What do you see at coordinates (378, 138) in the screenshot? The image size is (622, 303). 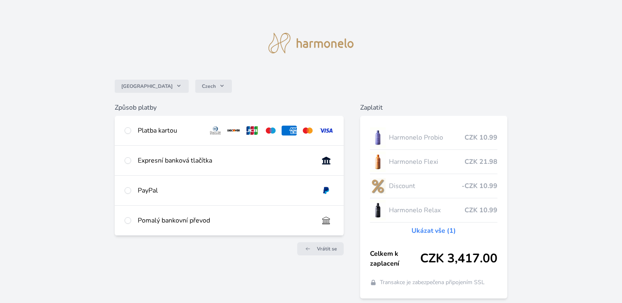 I see `img: CLEAN_PROBIO_se_stinem_x-lo.jpg` at bounding box center [378, 138].